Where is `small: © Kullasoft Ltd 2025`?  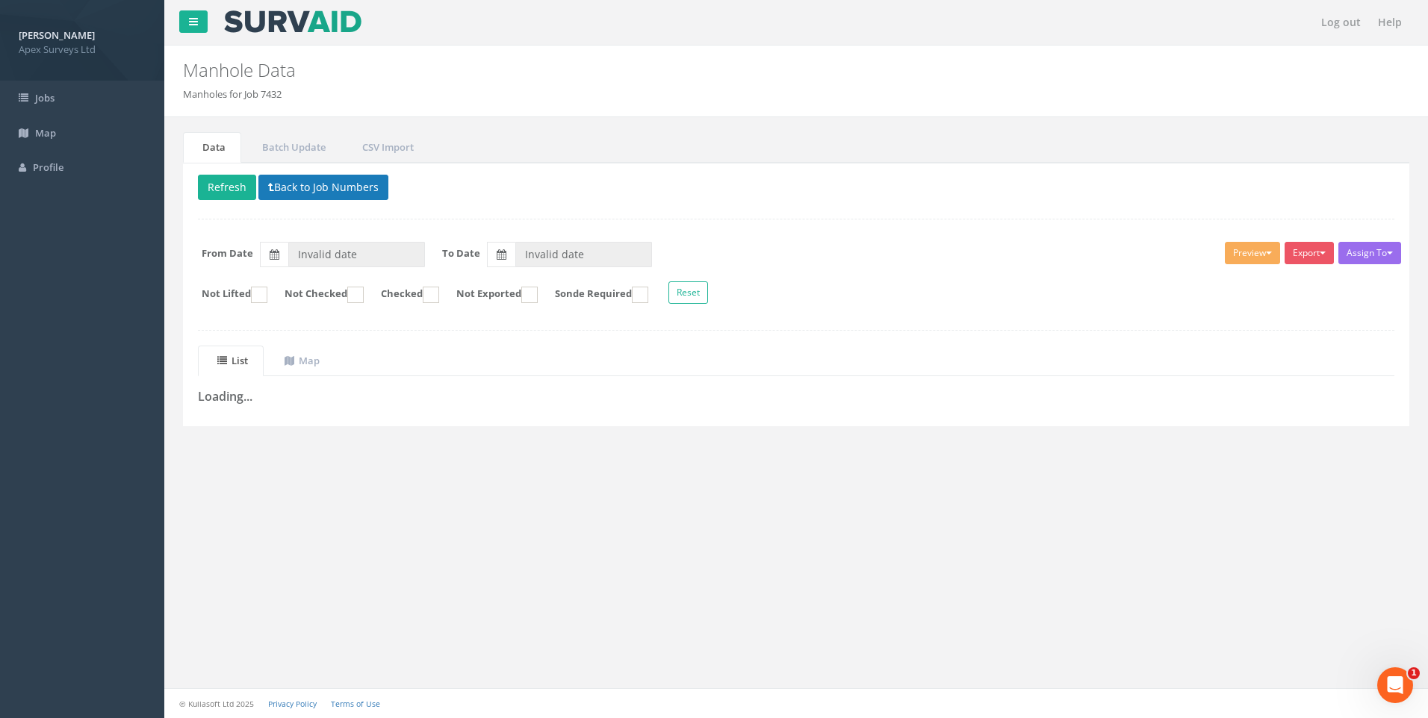
small: © Kullasoft Ltd 2025 is located at coordinates (217, 704).